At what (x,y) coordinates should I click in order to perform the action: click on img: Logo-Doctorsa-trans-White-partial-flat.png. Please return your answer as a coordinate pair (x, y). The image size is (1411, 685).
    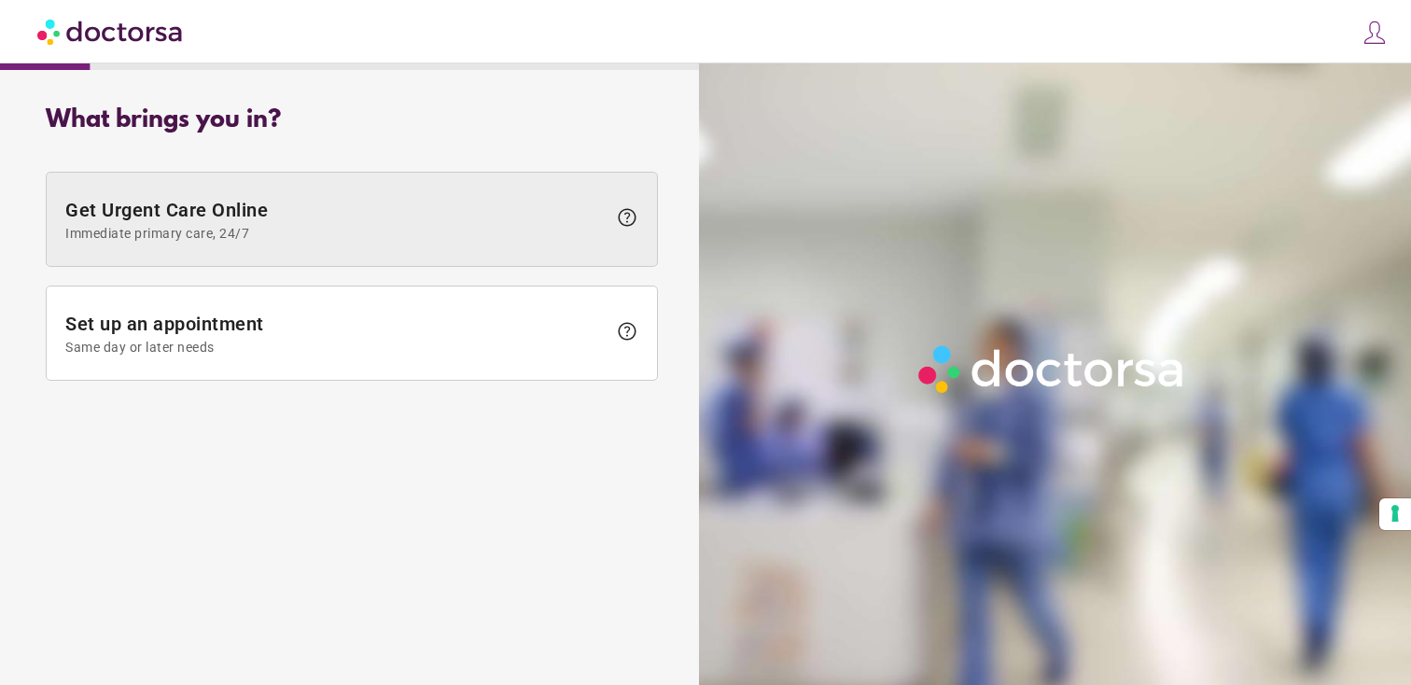
    Looking at the image, I should click on (1051, 369).